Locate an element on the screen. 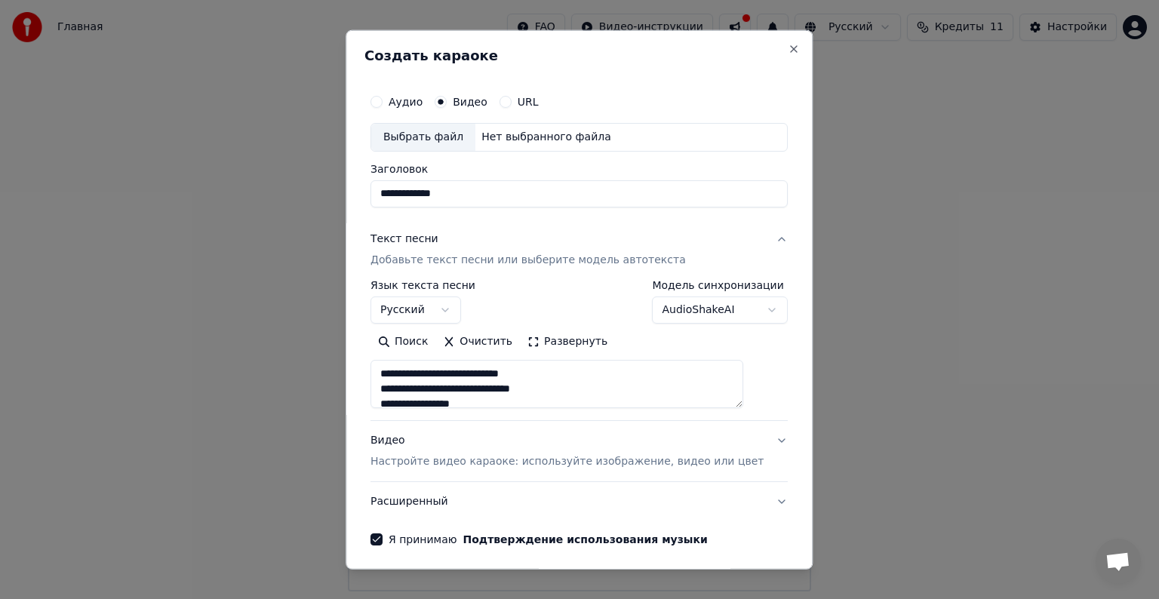 Image resolution: width=1159 pixels, height=599 pixels. label: Видео is located at coordinates (470, 102).